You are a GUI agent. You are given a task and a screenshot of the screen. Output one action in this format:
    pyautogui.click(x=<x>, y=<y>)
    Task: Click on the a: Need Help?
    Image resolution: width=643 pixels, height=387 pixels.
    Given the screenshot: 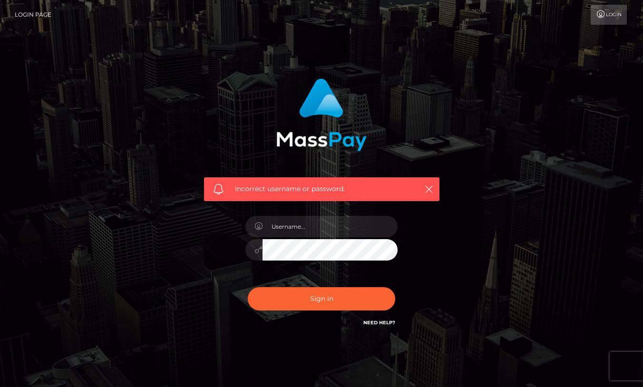 What is the action you would take?
    pyautogui.click(x=379, y=322)
    